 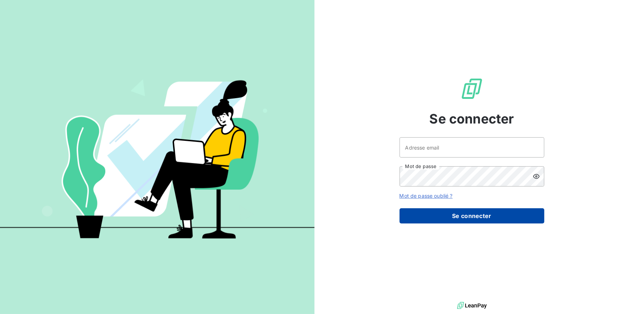 What do you see at coordinates (472, 306) in the screenshot?
I see `img: logo` at bounding box center [472, 306].